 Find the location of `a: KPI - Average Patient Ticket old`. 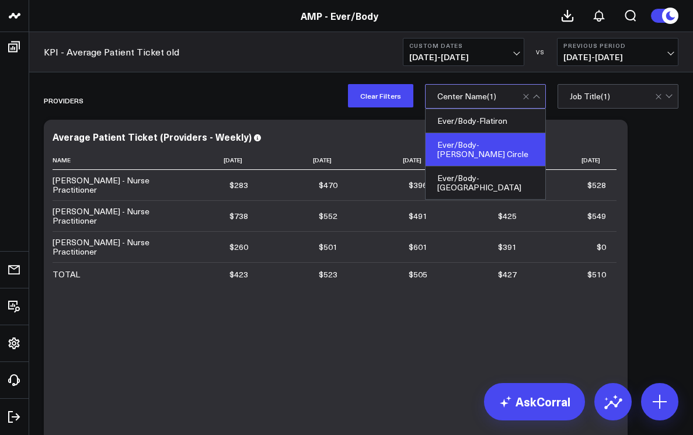

a: KPI - Average Patient Ticket old is located at coordinates (112, 52).